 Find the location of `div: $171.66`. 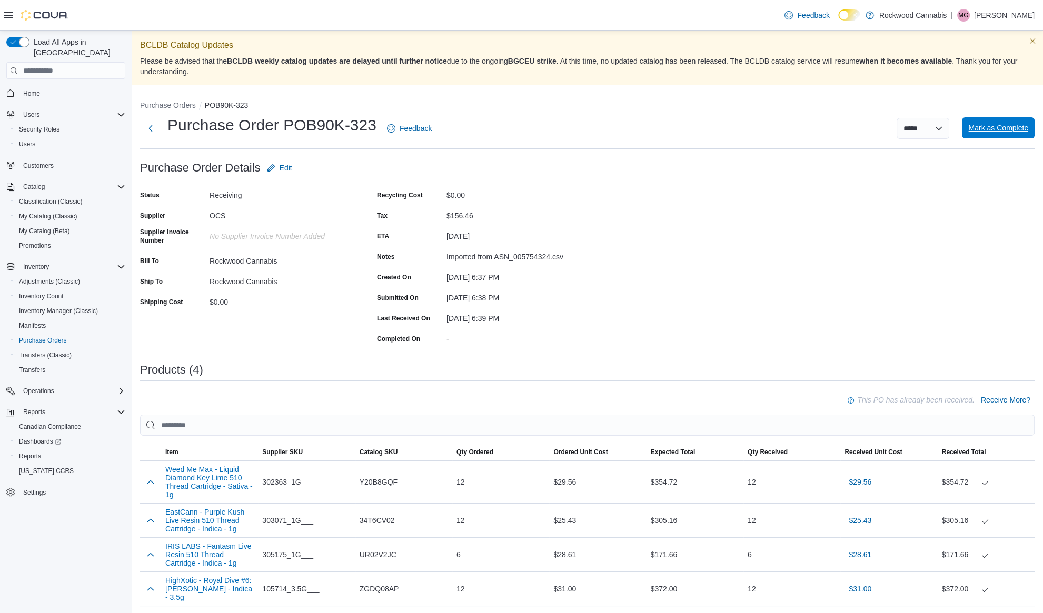

div: $171.66 is located at coordinates (986, 555).